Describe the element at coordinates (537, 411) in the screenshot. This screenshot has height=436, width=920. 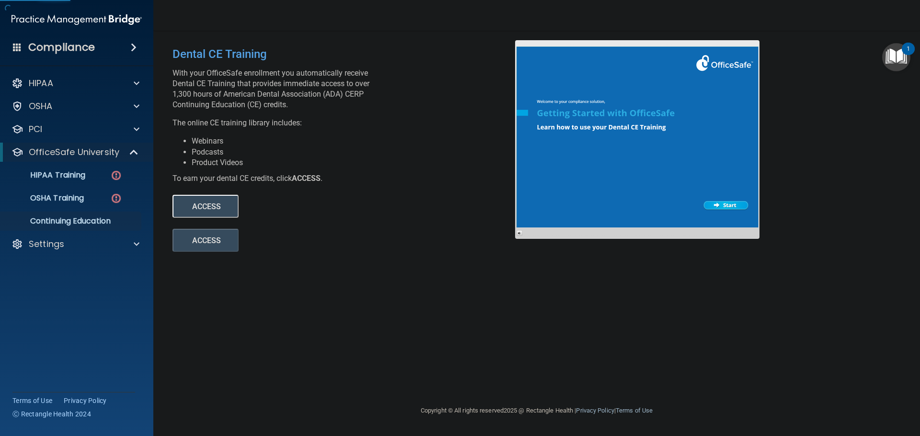
I see `div: Copyright © All rights reserved 2025 @ Rectangle Health | |` at that location.